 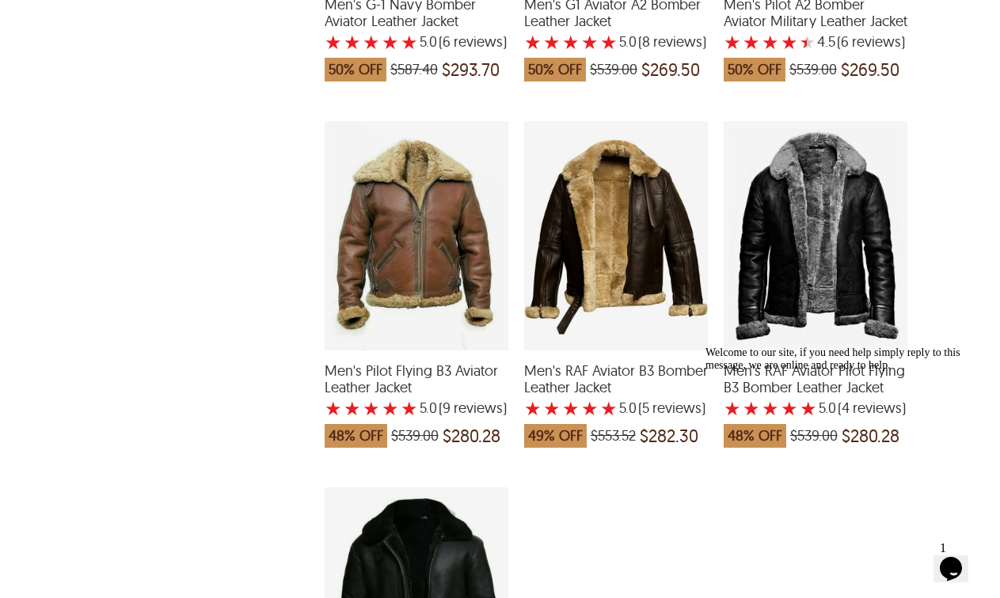 What do you see at coordinates (616, 379) in the screenshot?
I see `span: Men's RAF Aviator B3 Bomber Leather Jacket` at bounding box center [616, 379].